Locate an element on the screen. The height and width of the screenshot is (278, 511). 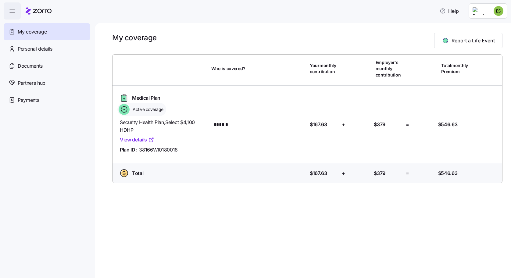
span: Total is located at coordinates (138, 173).